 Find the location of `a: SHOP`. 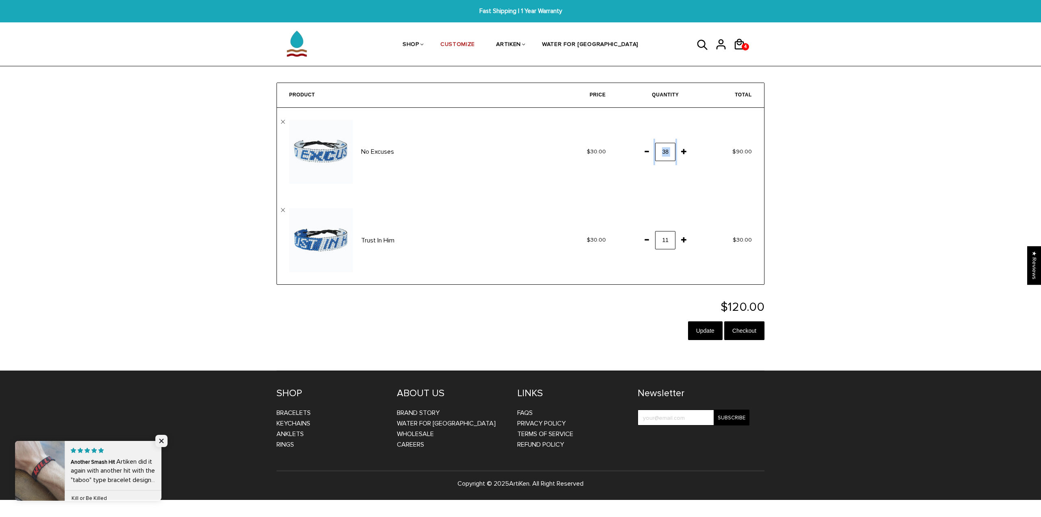

a: SHOP is located at coordinates (411, 45).